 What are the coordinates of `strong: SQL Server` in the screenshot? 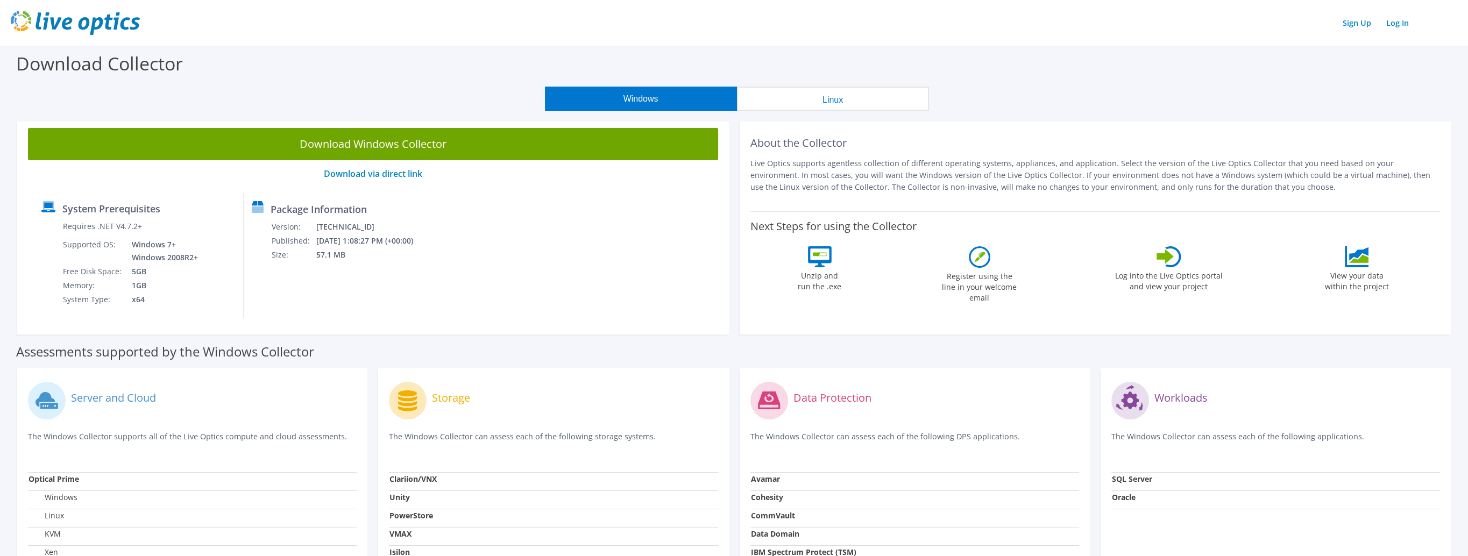 It's located at (1132, 479).